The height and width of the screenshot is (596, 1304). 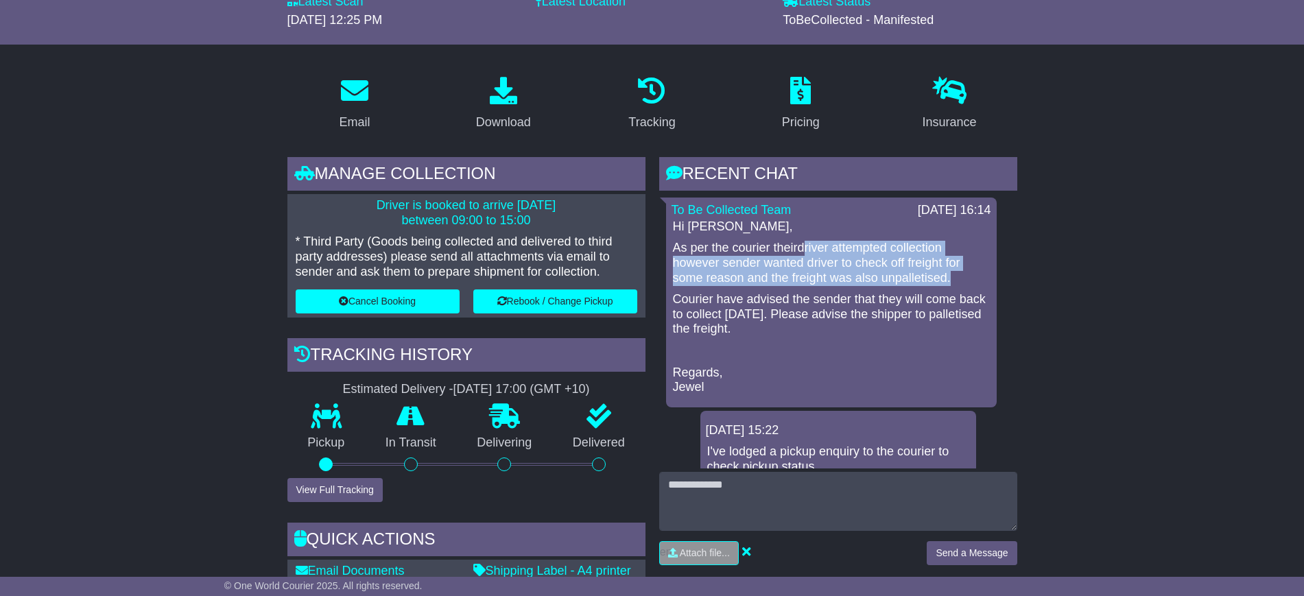 What do you see at coordinates (858, 20) in the screenshot?
I see `span: ToBeCollected - Manifested` at bounding box center [858, 20].